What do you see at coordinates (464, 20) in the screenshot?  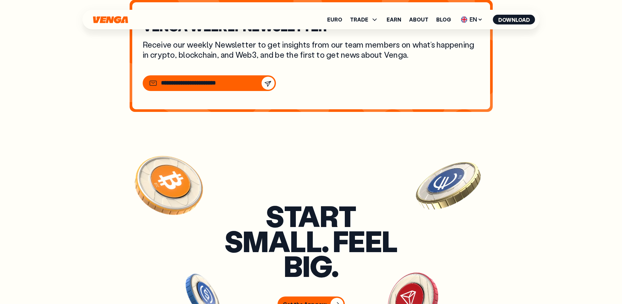 I see `img: flag-uk` at bounding box center [464, 20].